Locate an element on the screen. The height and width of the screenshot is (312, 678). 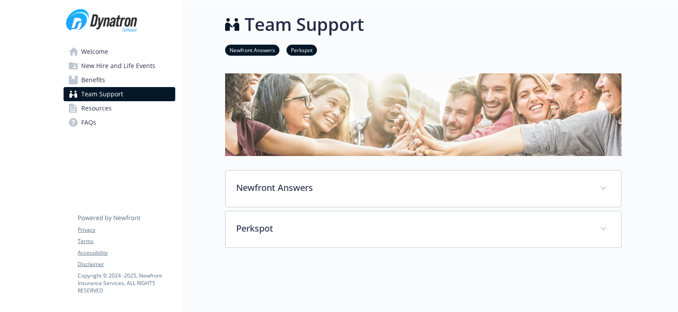
a: Benefits is located at coordinates (119, 80).